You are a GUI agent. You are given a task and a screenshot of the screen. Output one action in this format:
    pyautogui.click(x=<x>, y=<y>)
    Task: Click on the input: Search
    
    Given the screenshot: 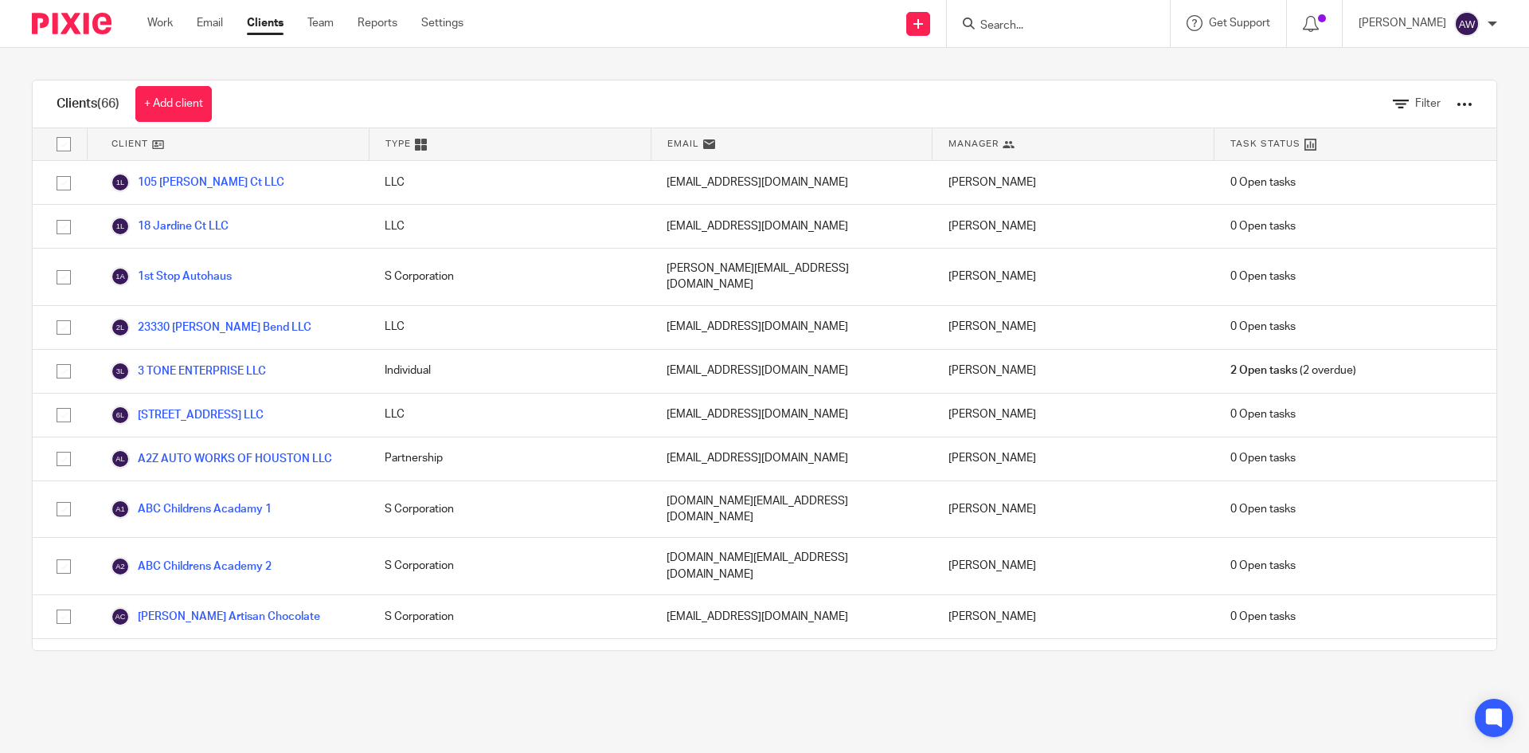 What is the action you would take?
    pyautogui.click(x=1051, y=26)
    